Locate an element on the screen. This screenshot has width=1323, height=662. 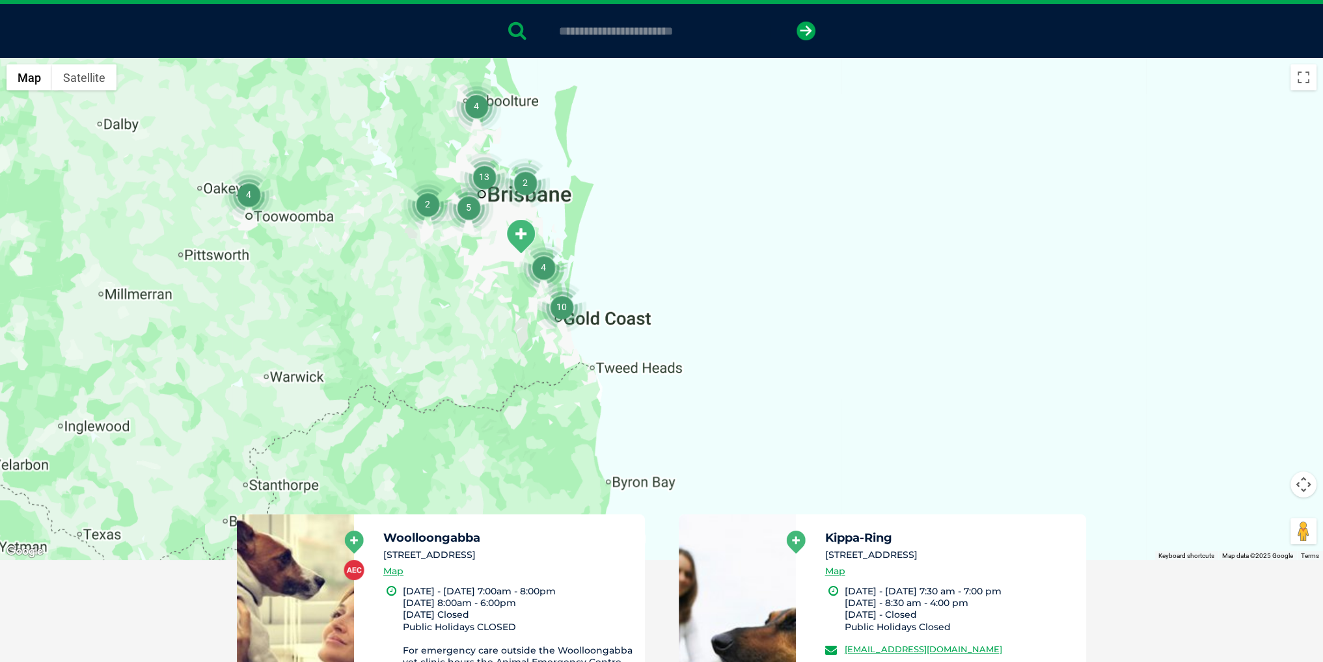
button: Drag Pegman onto the map to open Street View is located at coordinates (1303, 532).